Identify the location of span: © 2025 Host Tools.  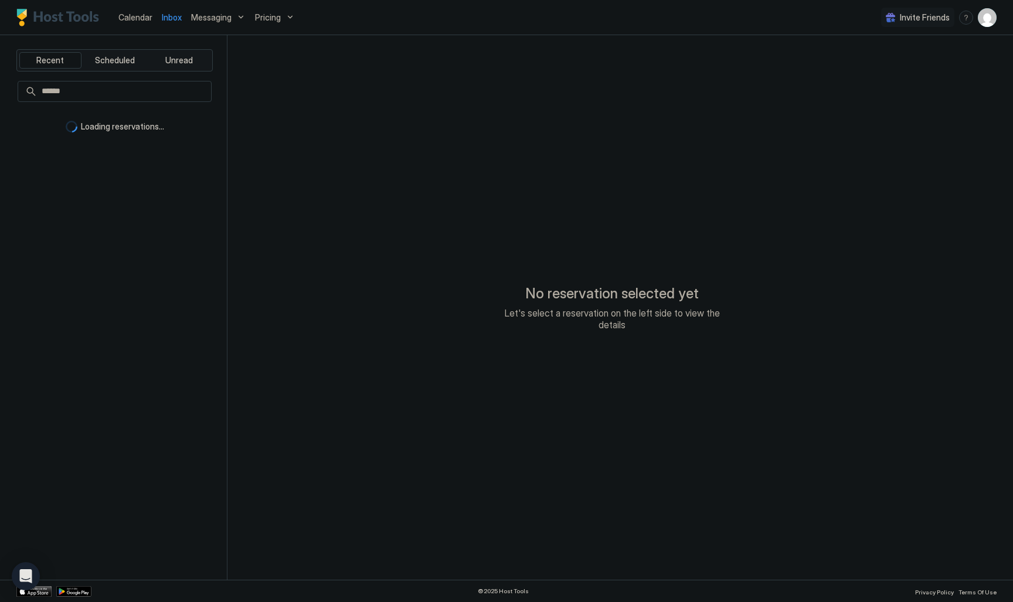
(503, 591).